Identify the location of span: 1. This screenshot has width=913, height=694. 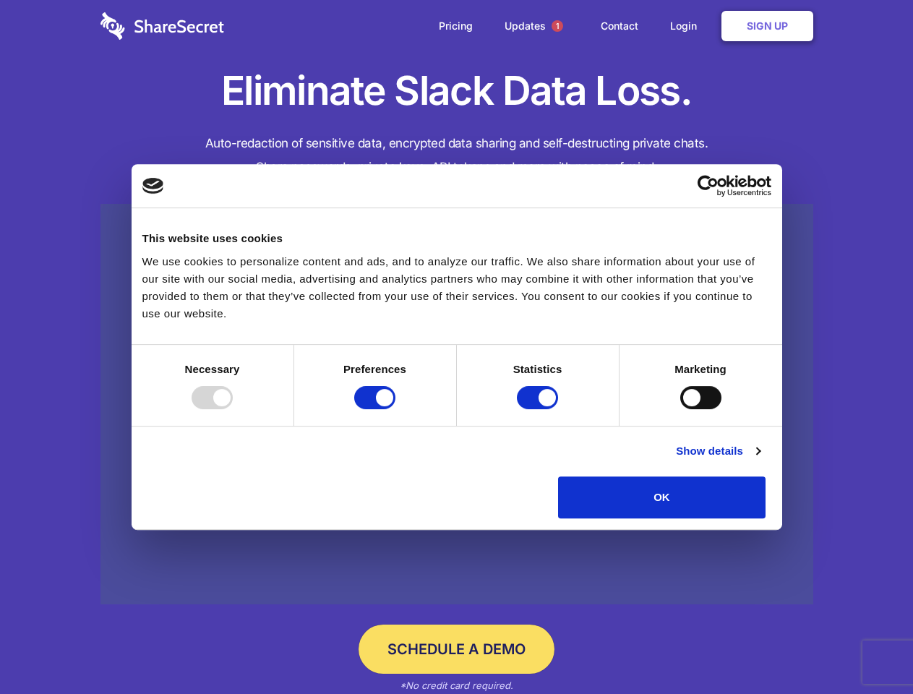
(557, 26).